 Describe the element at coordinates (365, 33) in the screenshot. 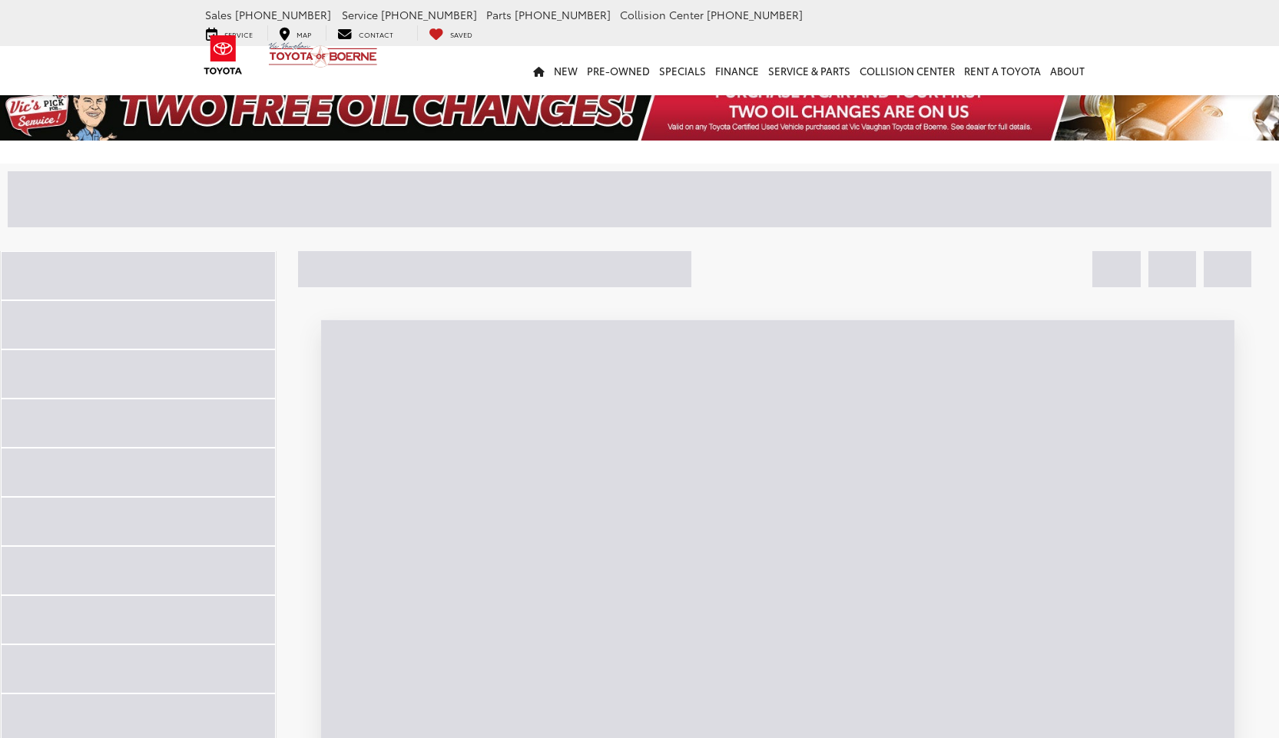

I see `a: Contact` at that location.